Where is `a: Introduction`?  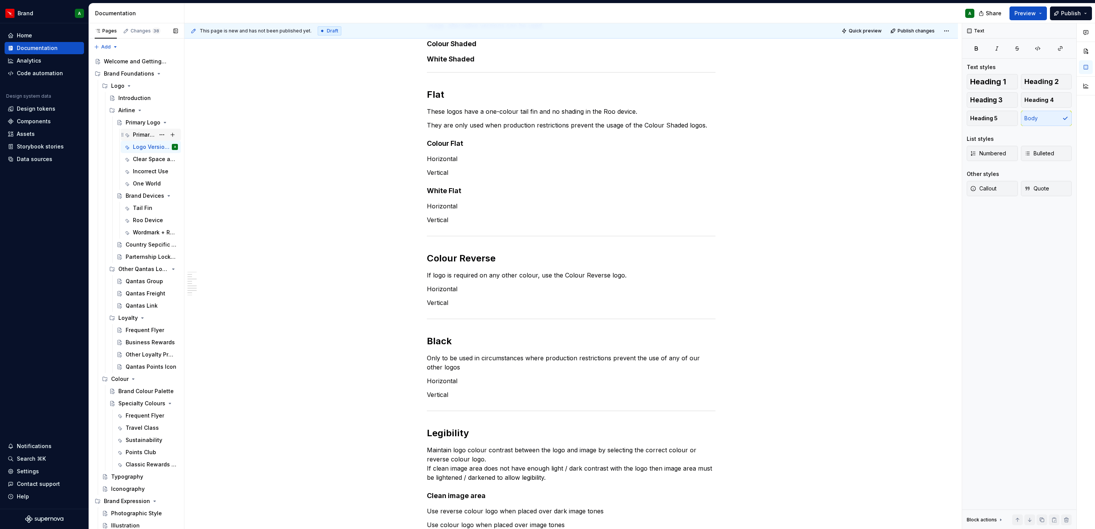
a: Introduction is located at coordinates (143, 98).